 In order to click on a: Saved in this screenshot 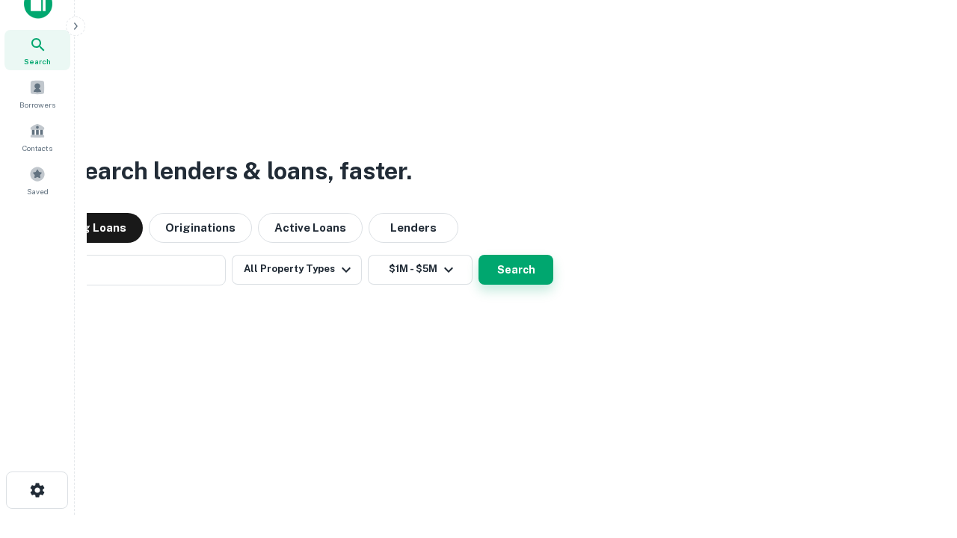, I will do `click(37, 180)`.